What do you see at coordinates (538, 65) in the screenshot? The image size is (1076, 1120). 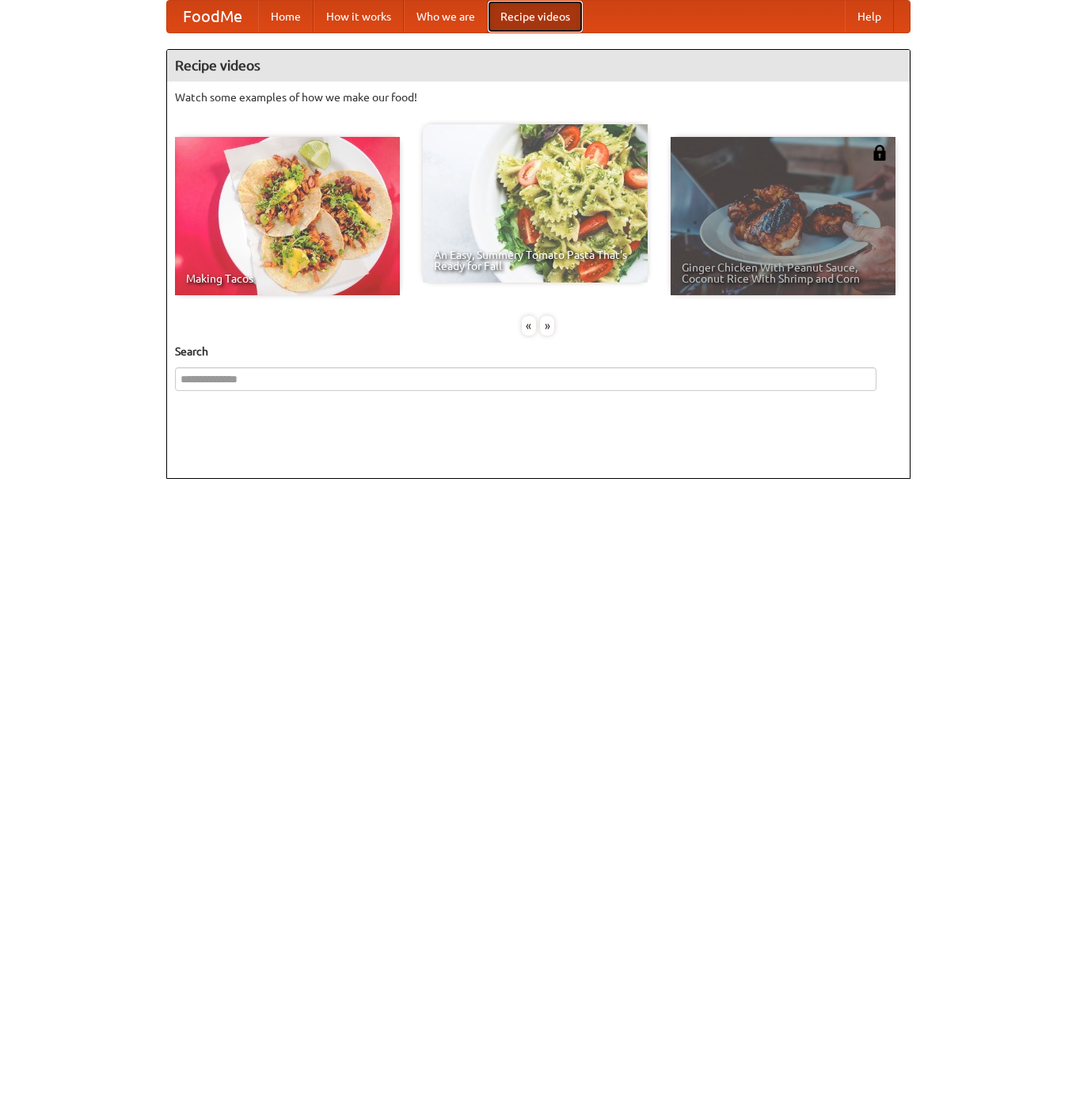 I see `h4: Recipe videos` at bounding box center [538, 65].